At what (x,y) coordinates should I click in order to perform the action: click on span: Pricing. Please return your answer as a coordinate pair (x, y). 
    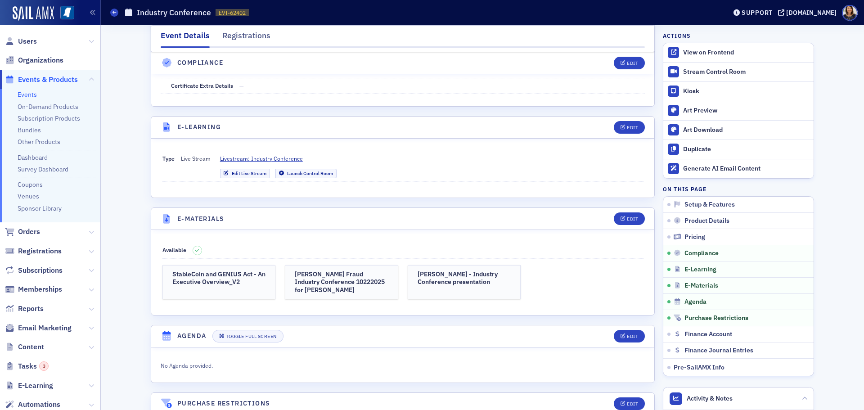
    Looking at the image, I should click on (695, 237).